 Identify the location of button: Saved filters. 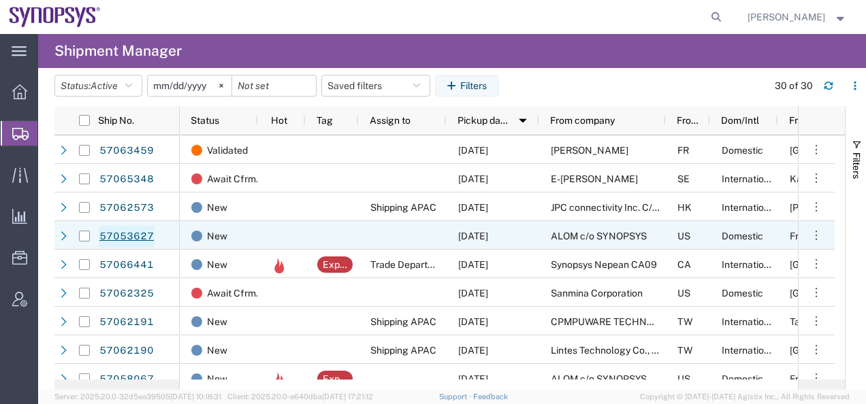
(376, 86).